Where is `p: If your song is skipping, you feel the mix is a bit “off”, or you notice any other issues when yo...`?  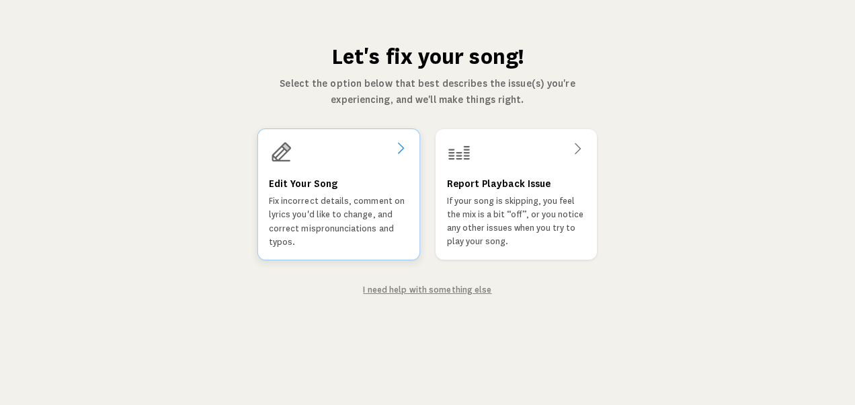
p: If your song is skipping, you feel the mix is a bit “off”, or you notice any other issues when yo... is located at coordinates (516, 221).